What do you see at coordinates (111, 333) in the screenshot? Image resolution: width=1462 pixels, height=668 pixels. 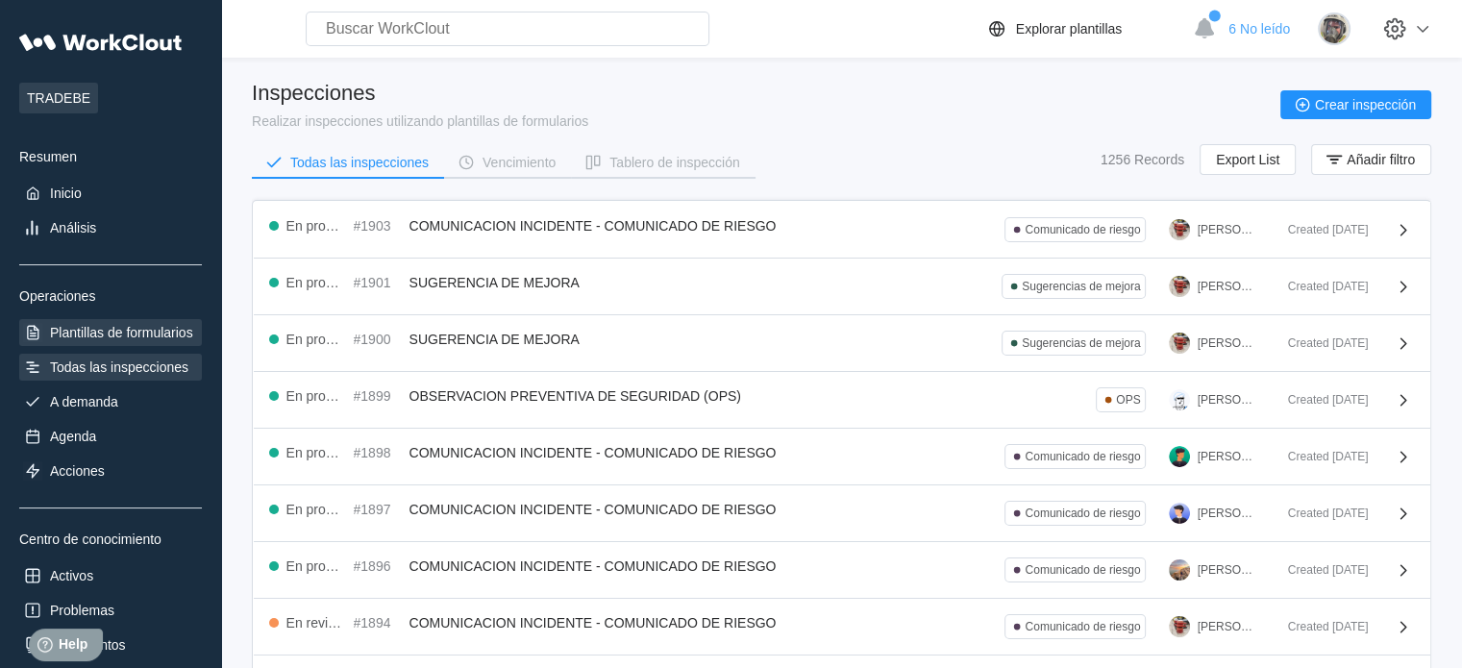 I see `a: Plantillas de formularios` at bounding box center [111, 333].